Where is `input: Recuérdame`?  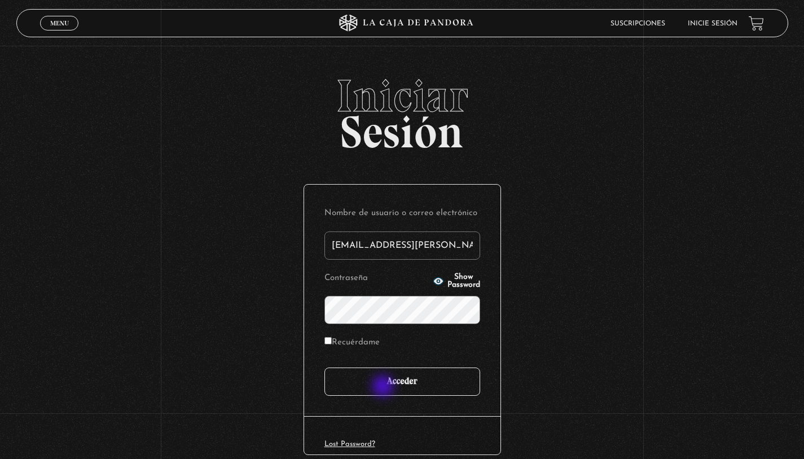 input: Recuérdame is located at coordinates (328, 340).